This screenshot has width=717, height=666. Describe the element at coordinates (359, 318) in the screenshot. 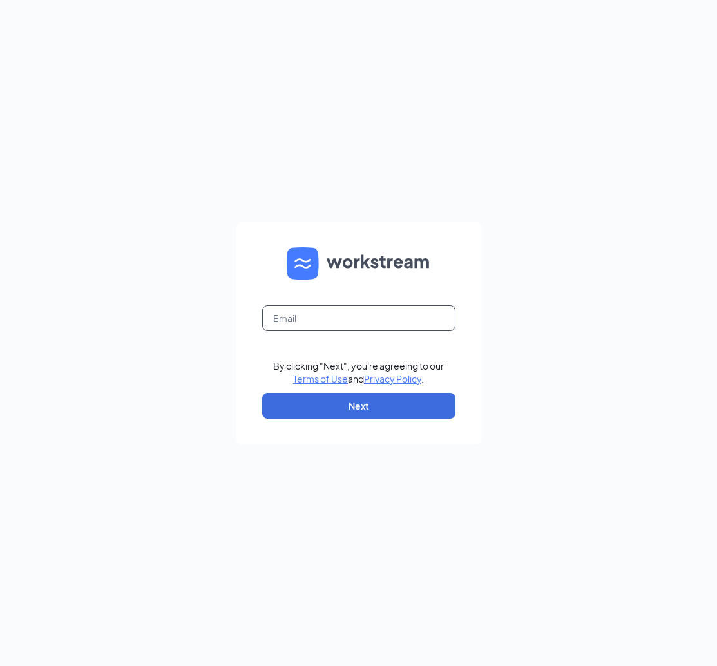

I see `input: Email` at that location.